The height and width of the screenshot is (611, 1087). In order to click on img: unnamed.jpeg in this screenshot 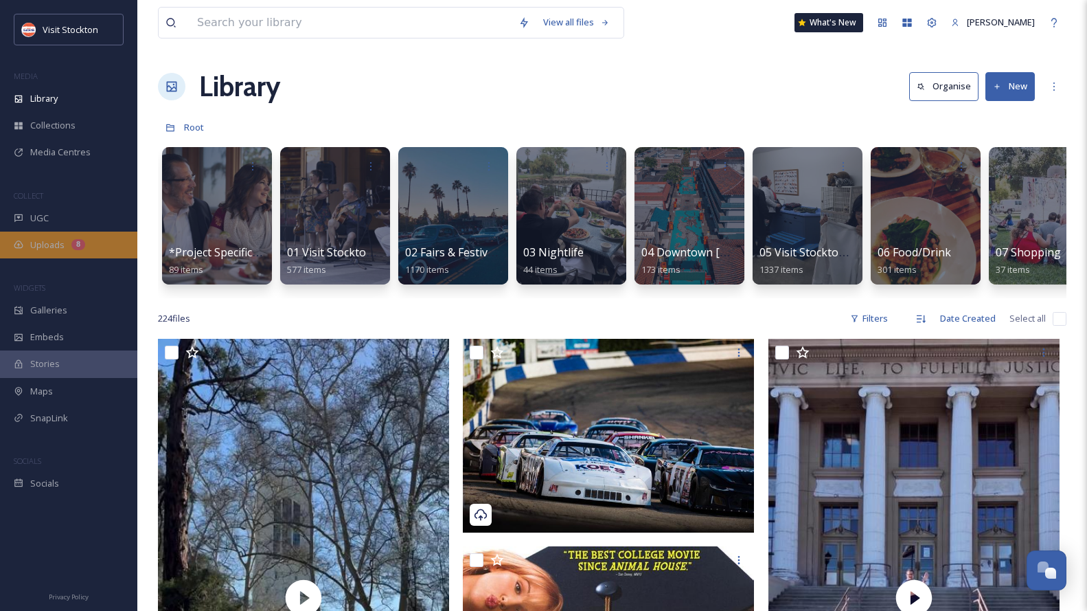, I will do `click(29, 30)`.